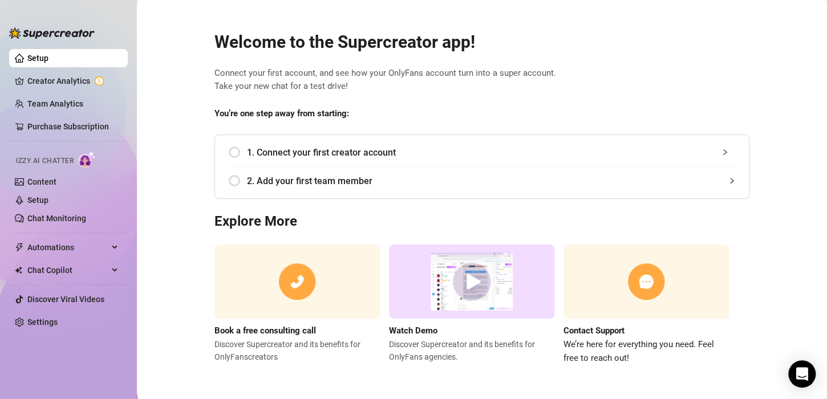  What do you see at coordinates (45, 161) in the screenshot?
I see `span: Izzy AI Chatter` at bounding box center [45, 161].